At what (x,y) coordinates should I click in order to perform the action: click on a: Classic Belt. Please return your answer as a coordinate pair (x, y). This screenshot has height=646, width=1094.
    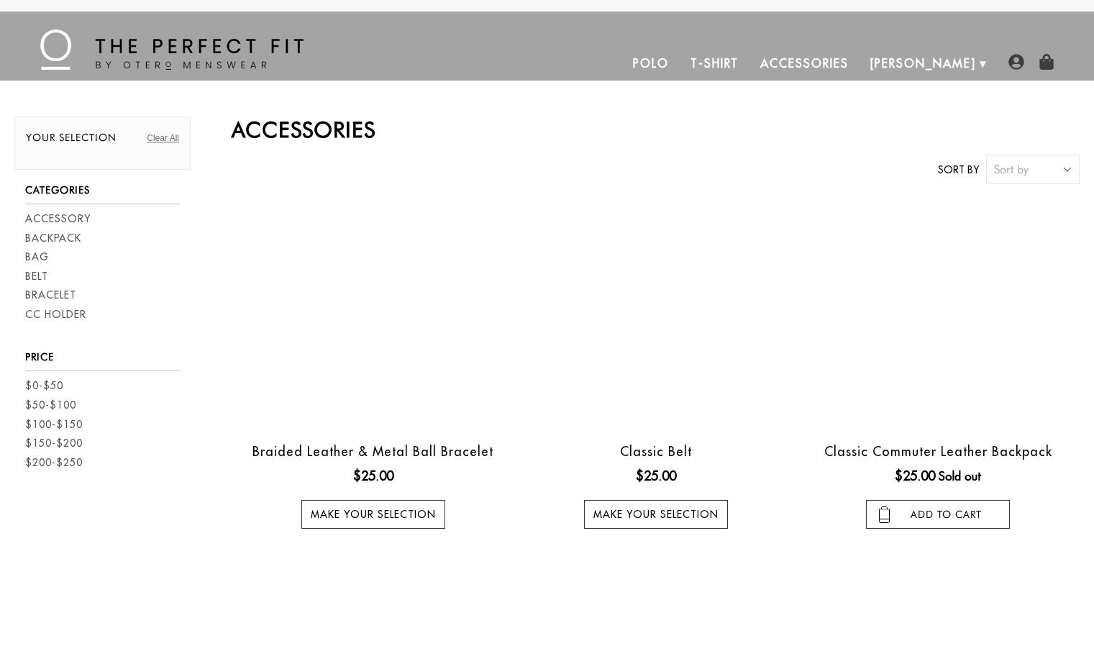
    Looking at the image, I should click on (656, 451).